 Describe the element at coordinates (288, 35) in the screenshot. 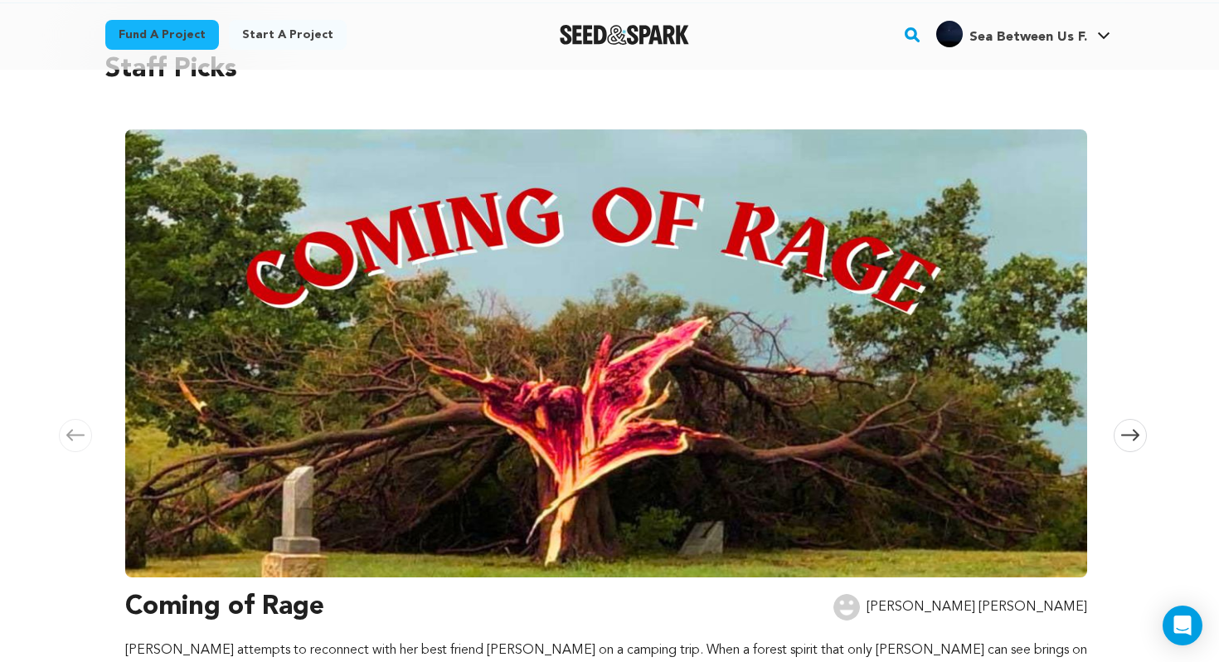

I see `a: Start a project` at that location.